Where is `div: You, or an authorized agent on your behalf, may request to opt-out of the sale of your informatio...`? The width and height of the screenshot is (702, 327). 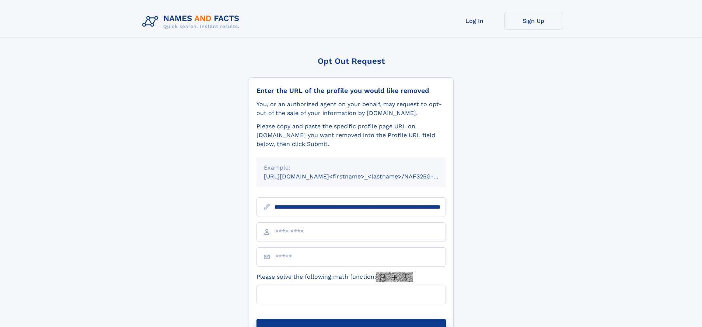
div: You, or an authorized agent on your behalf, may request to opt-out of the sale of your informatio... is located at coordinates (351, 109).